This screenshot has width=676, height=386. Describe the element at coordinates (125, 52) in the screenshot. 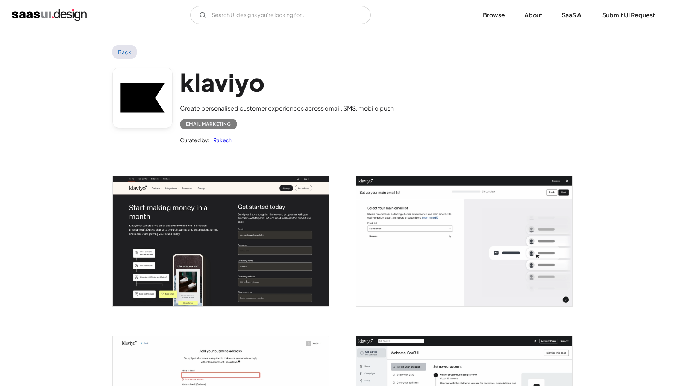

I see `a: Back` at that location.